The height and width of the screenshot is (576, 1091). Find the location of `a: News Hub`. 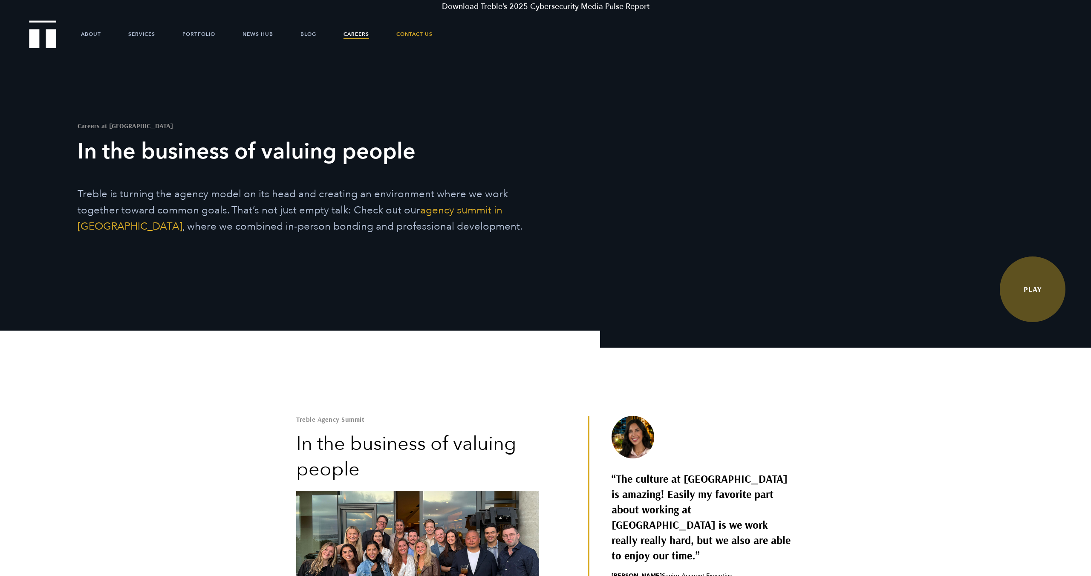

a: News Hub is located at coordinates (258, 34).